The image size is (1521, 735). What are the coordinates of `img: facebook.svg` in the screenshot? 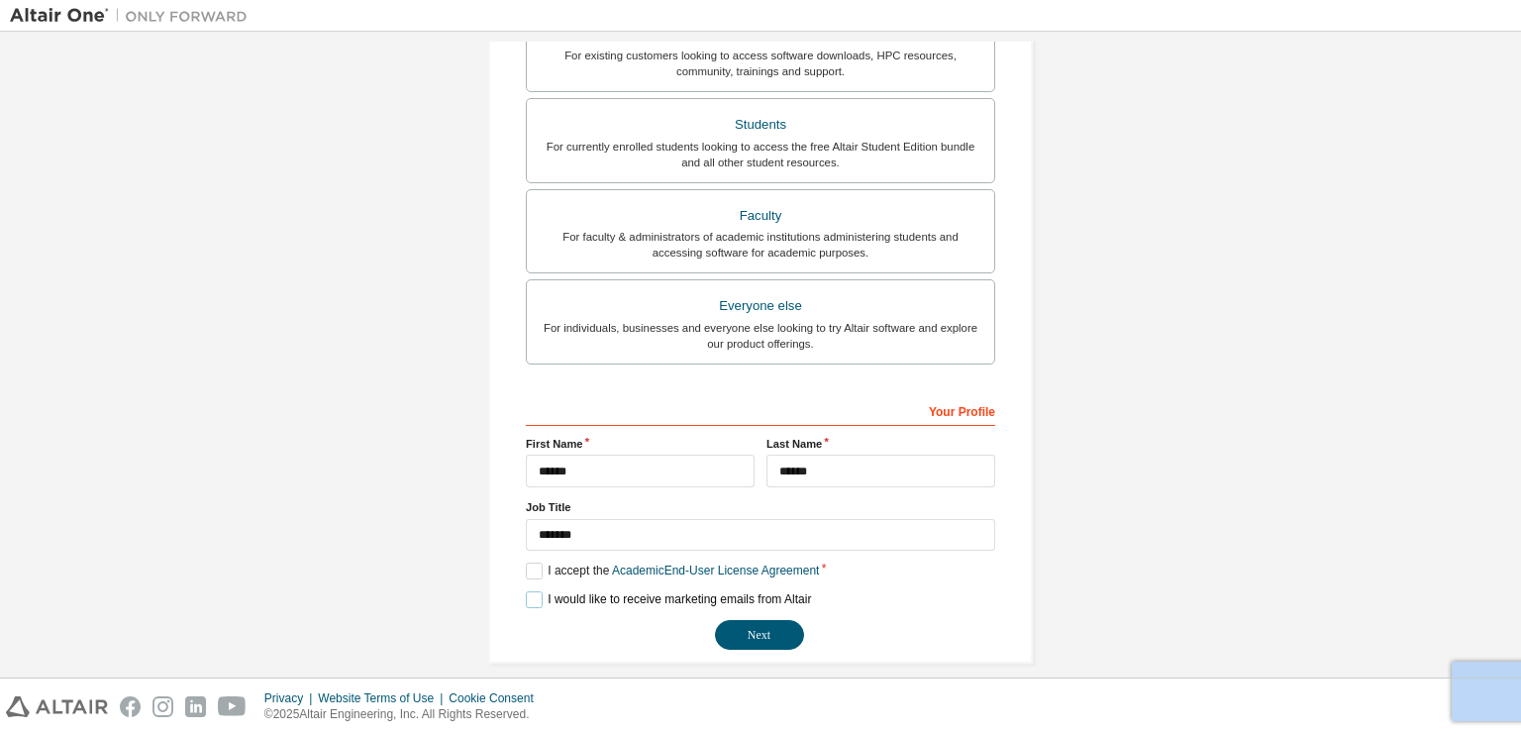 It's located at (130, 706).